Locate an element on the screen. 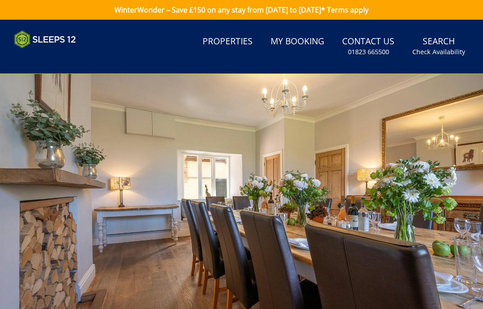 Image resolution: width=483 pixels, height=309 pixels. a: Contact Us01823 665500 is located at coordinates (368, 46).